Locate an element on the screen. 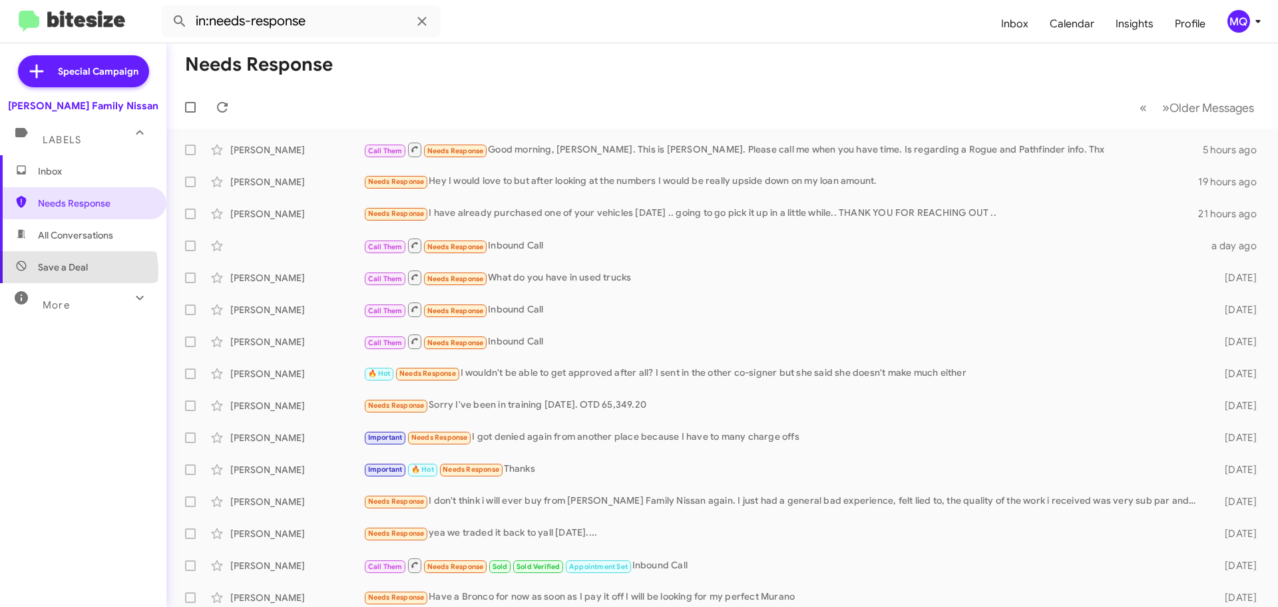  span: Labels is located at coordinates (62, 140).